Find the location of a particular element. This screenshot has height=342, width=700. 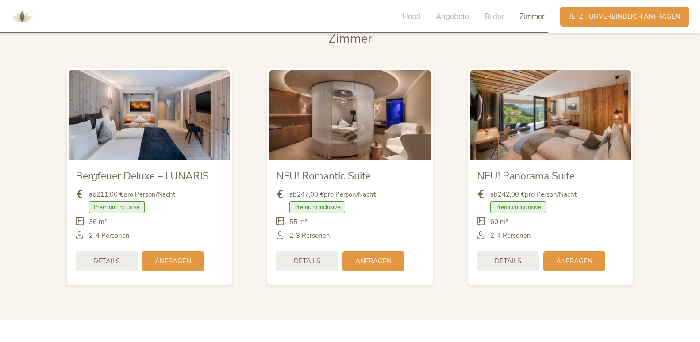

span: Bilder is located at coordinates (494, 16).